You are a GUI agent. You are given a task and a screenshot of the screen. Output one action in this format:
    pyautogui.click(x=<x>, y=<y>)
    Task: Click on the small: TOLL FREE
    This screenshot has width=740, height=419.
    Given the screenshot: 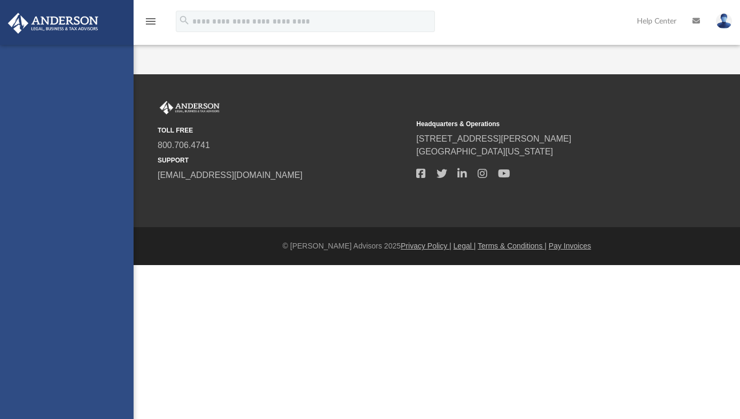 What is the action you would take?
    pyautogui.click(x=283, y=130)
    